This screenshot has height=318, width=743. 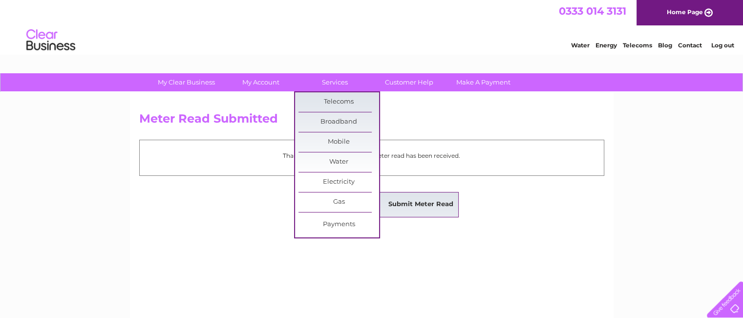 What do you see at coordinates (339, 202) in the screenshot?
I see `a: Gas` at bounding box center [339, 202].